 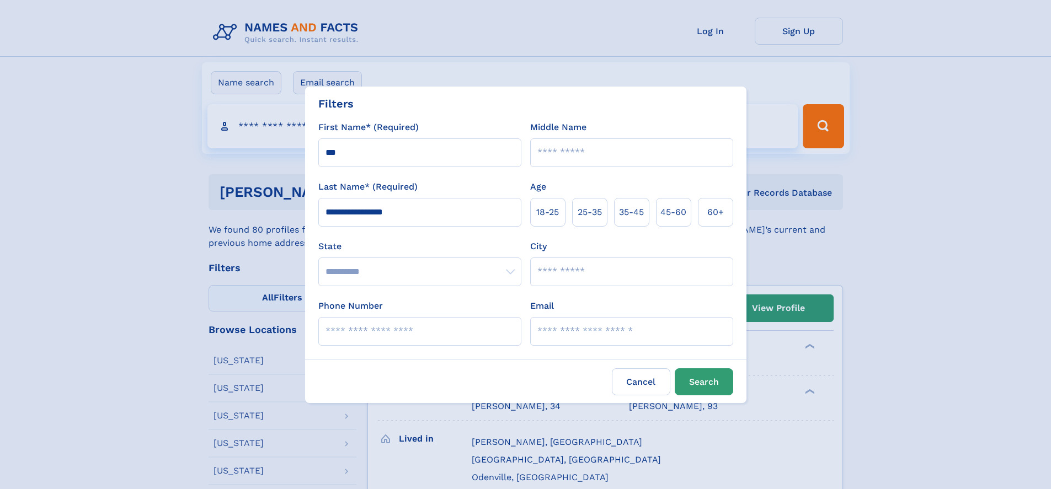 What do you see at coordinates (631, 212) in the screenshot?
I see `span: 35‑45` at bounding box center [631, 212].